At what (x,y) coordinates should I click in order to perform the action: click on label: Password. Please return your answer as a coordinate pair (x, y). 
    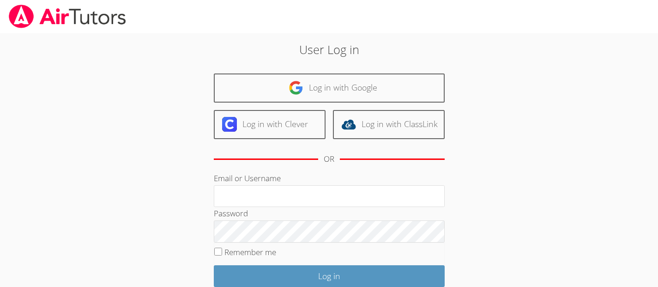
    Looking at the image, I should click on (231, 213).